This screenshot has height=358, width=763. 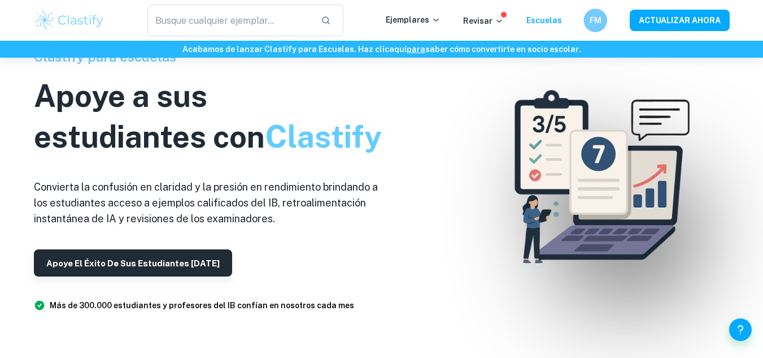 What do you see at coordinates (398, 49) in the screenshot?
I see `font: aquí` at bounding box center [398, 49].